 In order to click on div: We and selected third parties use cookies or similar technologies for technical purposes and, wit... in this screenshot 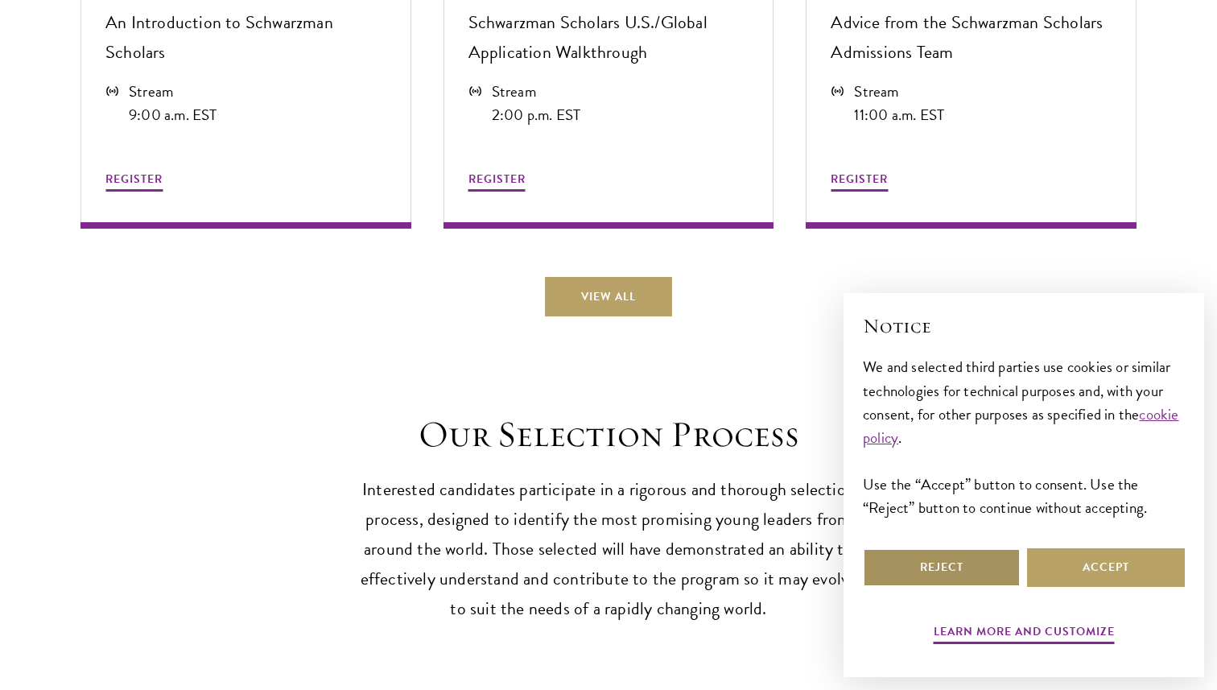, I will do `click(1023, 436)`.